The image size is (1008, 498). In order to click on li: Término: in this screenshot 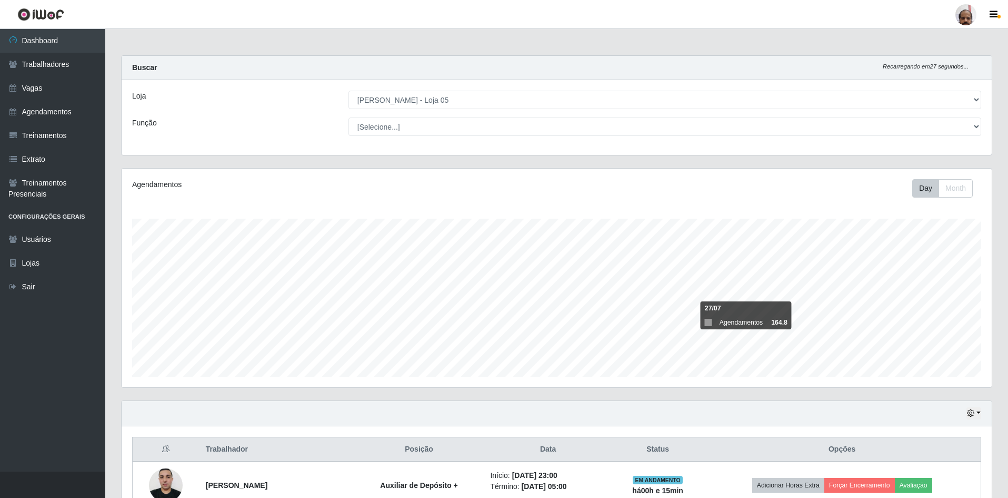, I will do `click(548, 486)`.